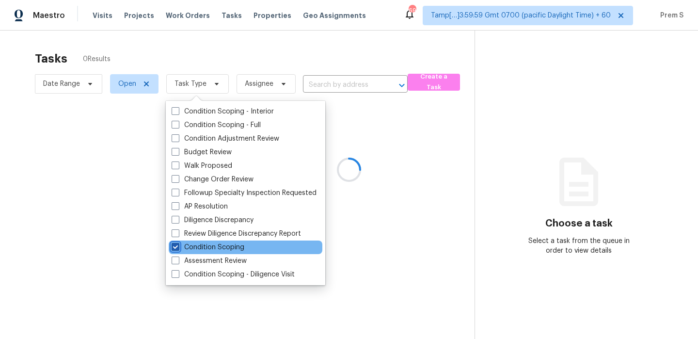  I want to click on label: Followup Specialty Inspection Requested, so click(244, 193).